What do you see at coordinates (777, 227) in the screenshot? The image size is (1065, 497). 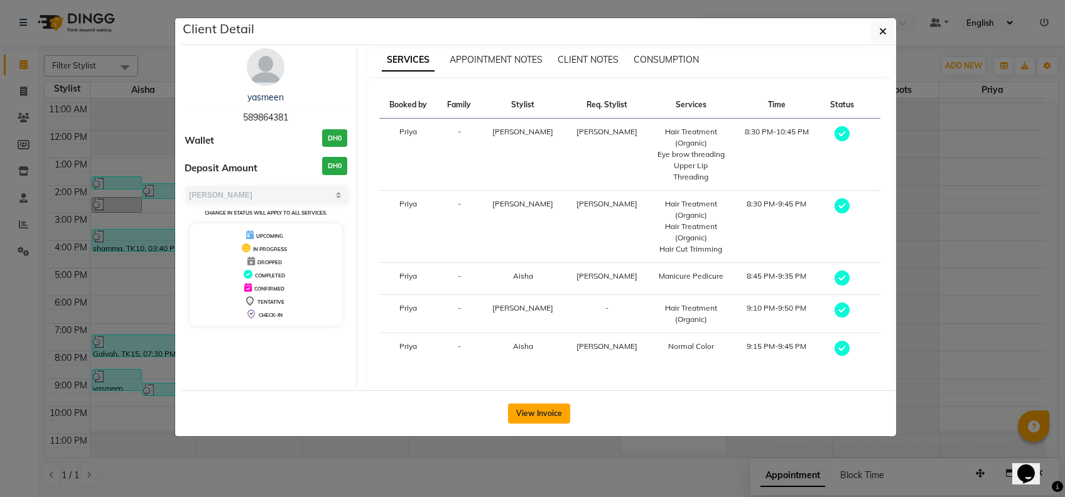 I see `td: 8:30 PM-9:45 PM` at bounding box center [777, 227].